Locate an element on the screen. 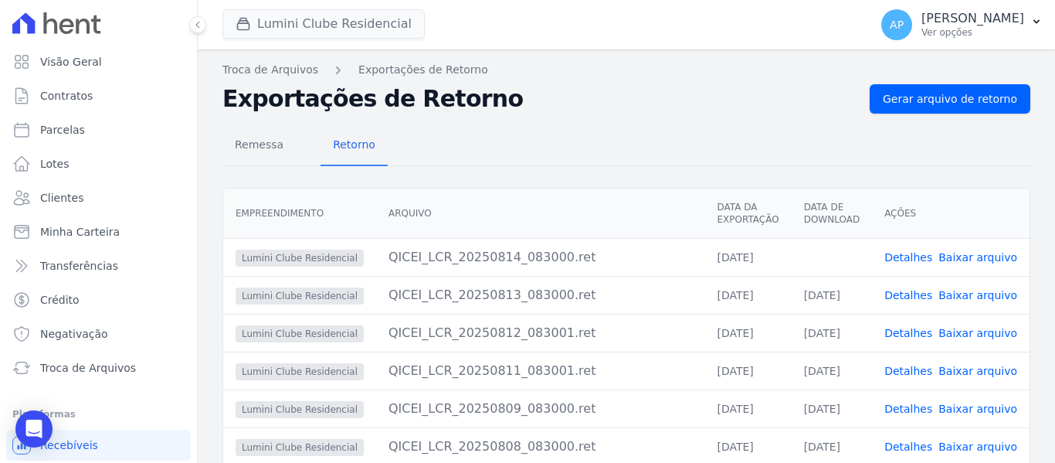 This screenshot has height=463, width=1055. div: QICEI_LCR_20250808_083000.ret is located at coordinates (541, 446).